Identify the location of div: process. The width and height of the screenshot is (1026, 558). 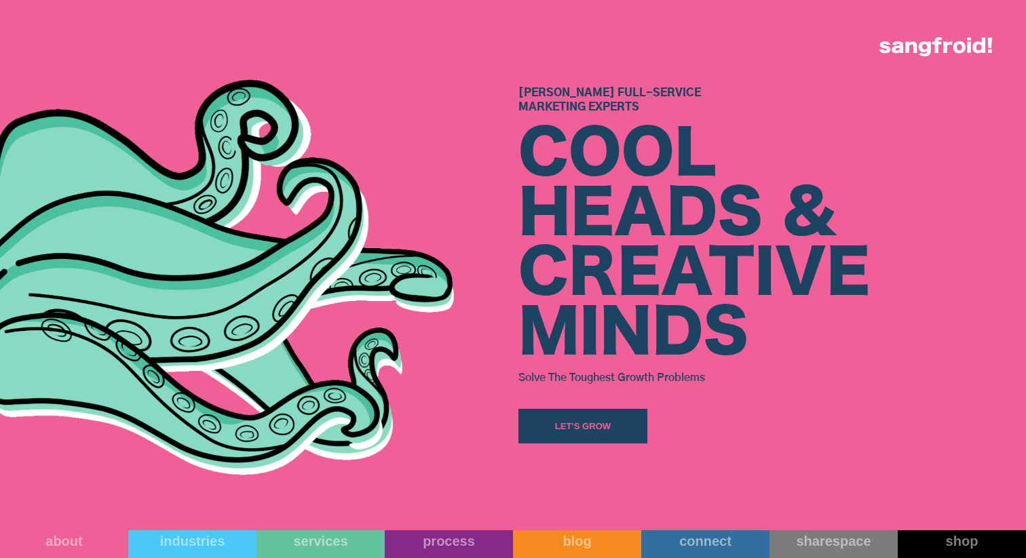
(448, 541).